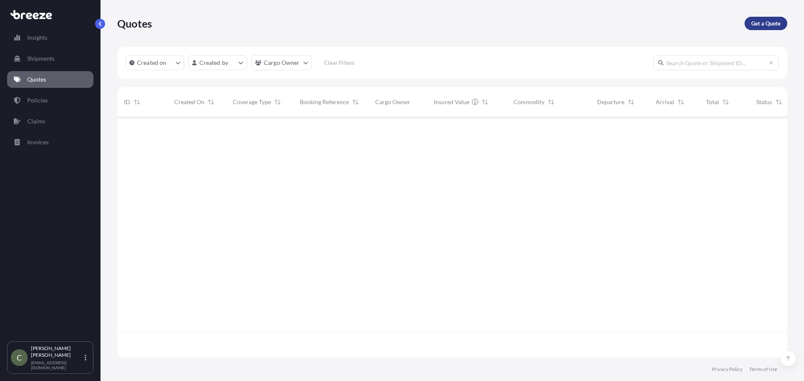 The image size is (804, 381). Describe the element at coordinates (127, 102) in the screenshot. I see `span: ID` at that location.